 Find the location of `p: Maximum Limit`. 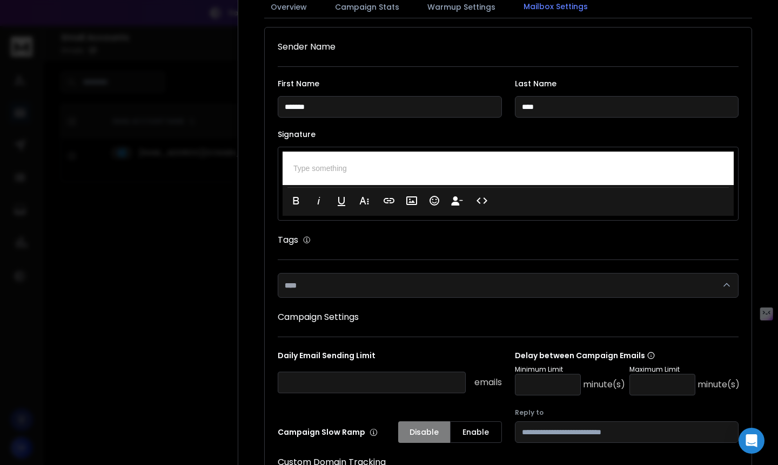

p: Maximum Limit is located at coordinates (684, 370).